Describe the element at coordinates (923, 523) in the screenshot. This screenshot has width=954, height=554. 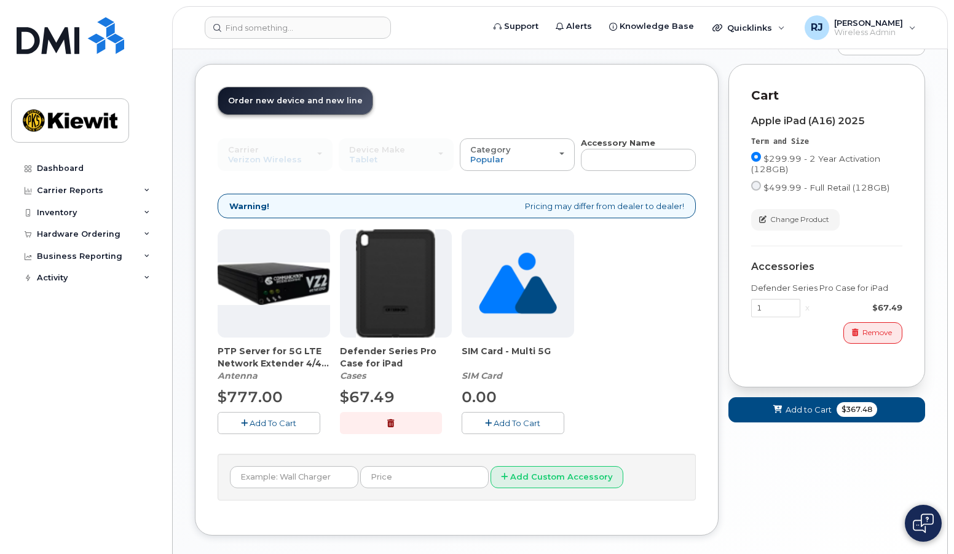
I see `img: Open chat` at that location.